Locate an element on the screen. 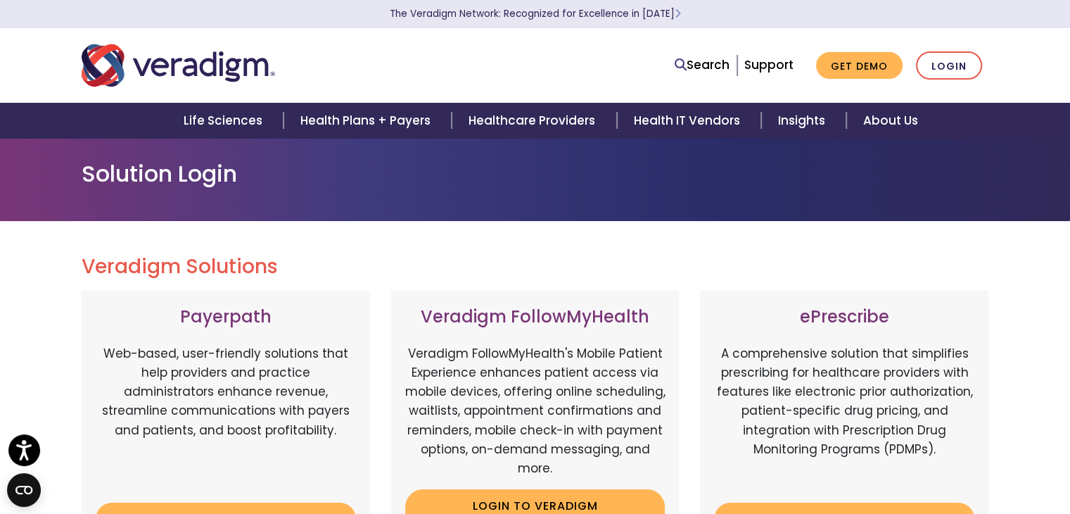  p: A comprehensive solution that simplifies prescribing for healthcare providers with features like ... is located at coordinates (844, 418).